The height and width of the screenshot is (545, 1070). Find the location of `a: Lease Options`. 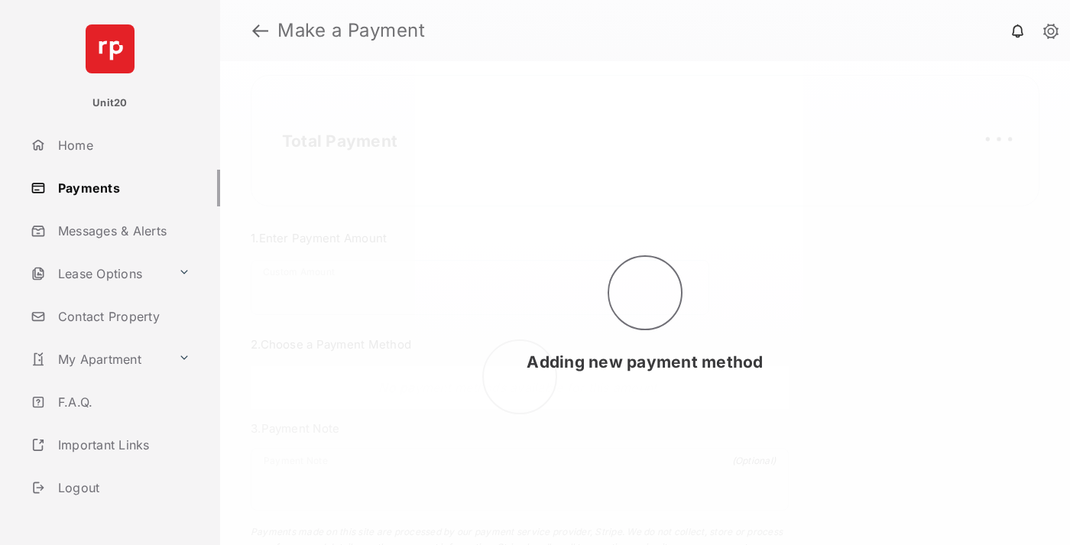

a: Lease Options is located at coordinates (98, 274).